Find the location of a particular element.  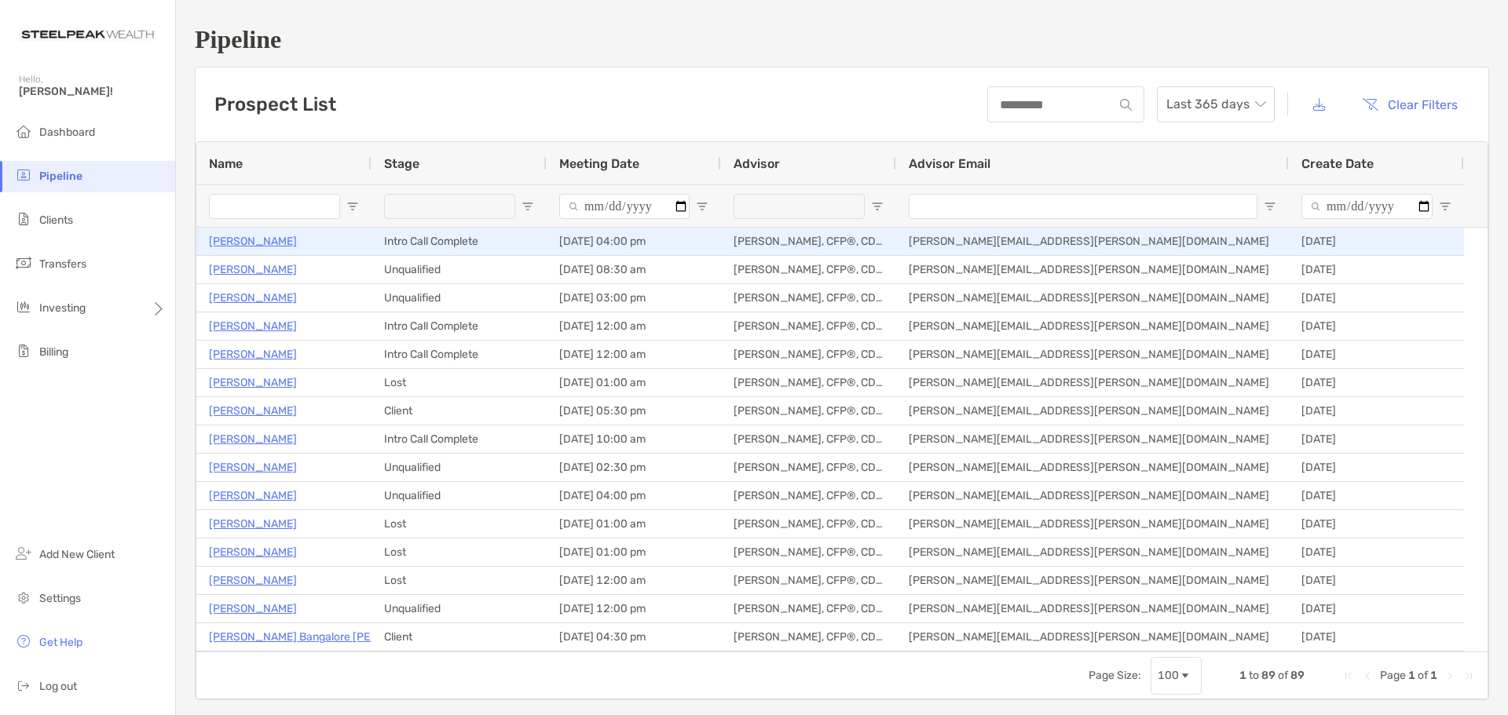

div: Client is located at coordinates (459, 411).